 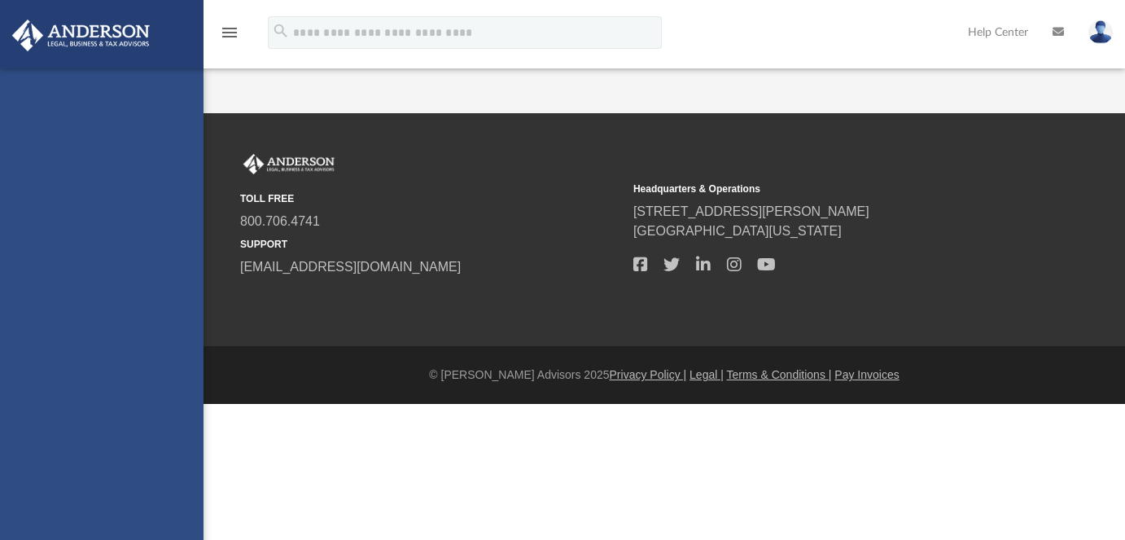 I want to click on a: Terms & Conditions |, so click(x=779, y=374).